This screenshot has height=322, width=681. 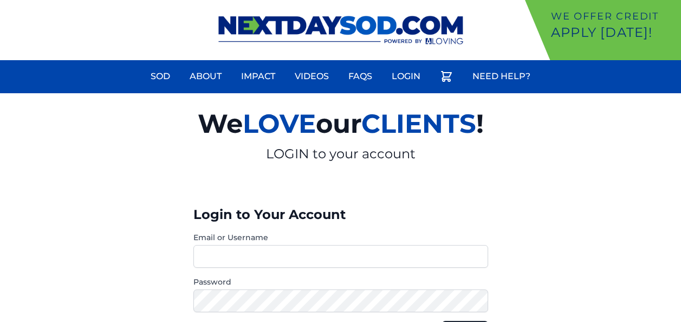 What do you see at coordinates (341, 124) in the screenshot?
I see `h2: We our !` at bounding box center [341, 124].